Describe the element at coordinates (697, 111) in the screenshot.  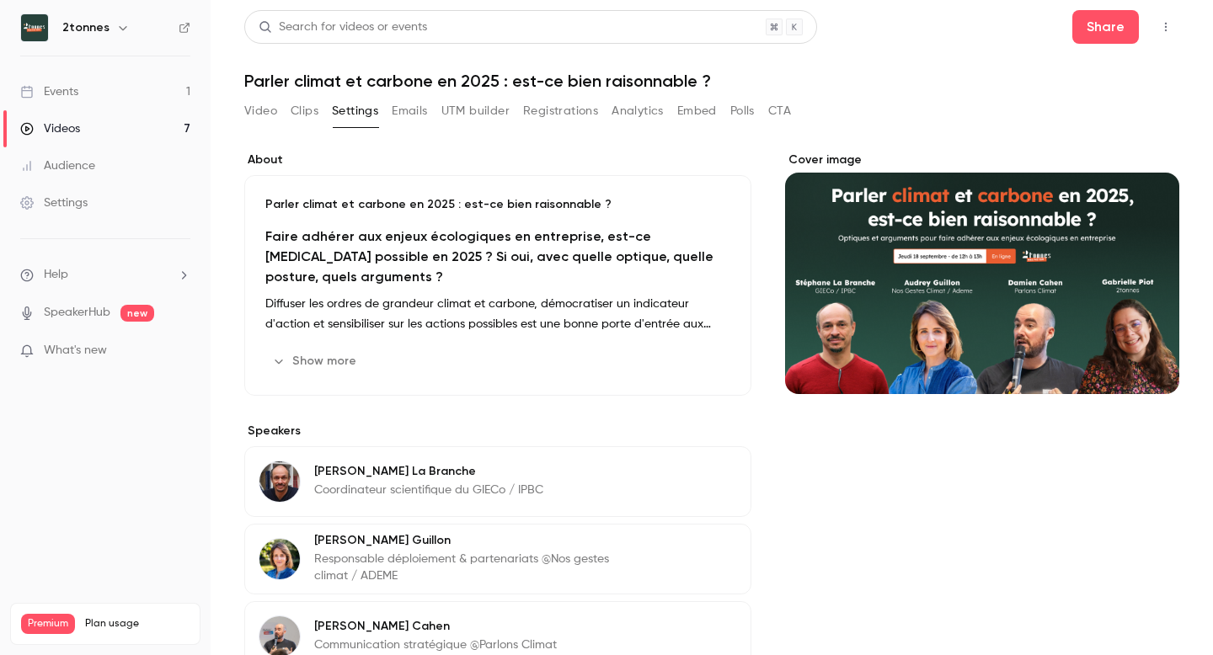
I see `button: Embed` at that location.